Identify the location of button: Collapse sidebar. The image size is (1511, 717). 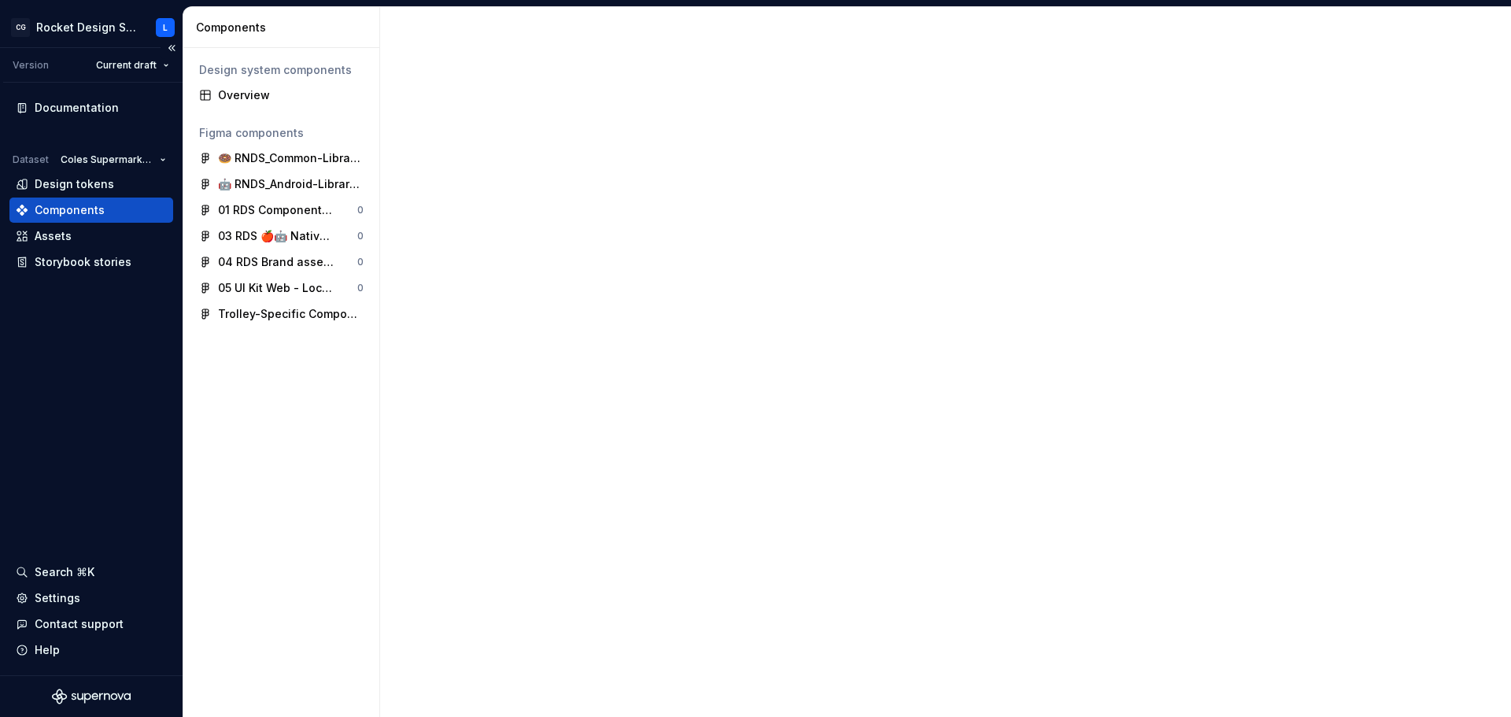
(172, 48).